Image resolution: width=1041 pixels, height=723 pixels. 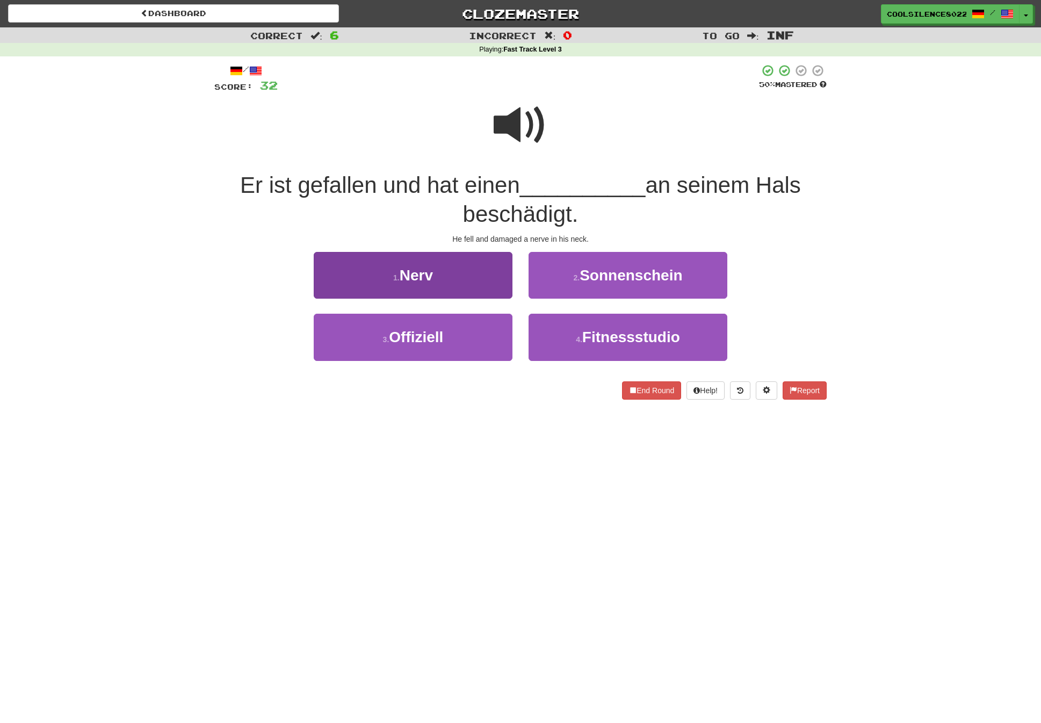 I want to click on span: Offiziell, so click(x=416, y=337).